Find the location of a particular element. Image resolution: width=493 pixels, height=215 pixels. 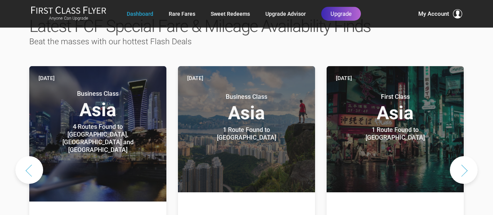

small: Anyone Can Upgrade is located at coordinates (69, 18).